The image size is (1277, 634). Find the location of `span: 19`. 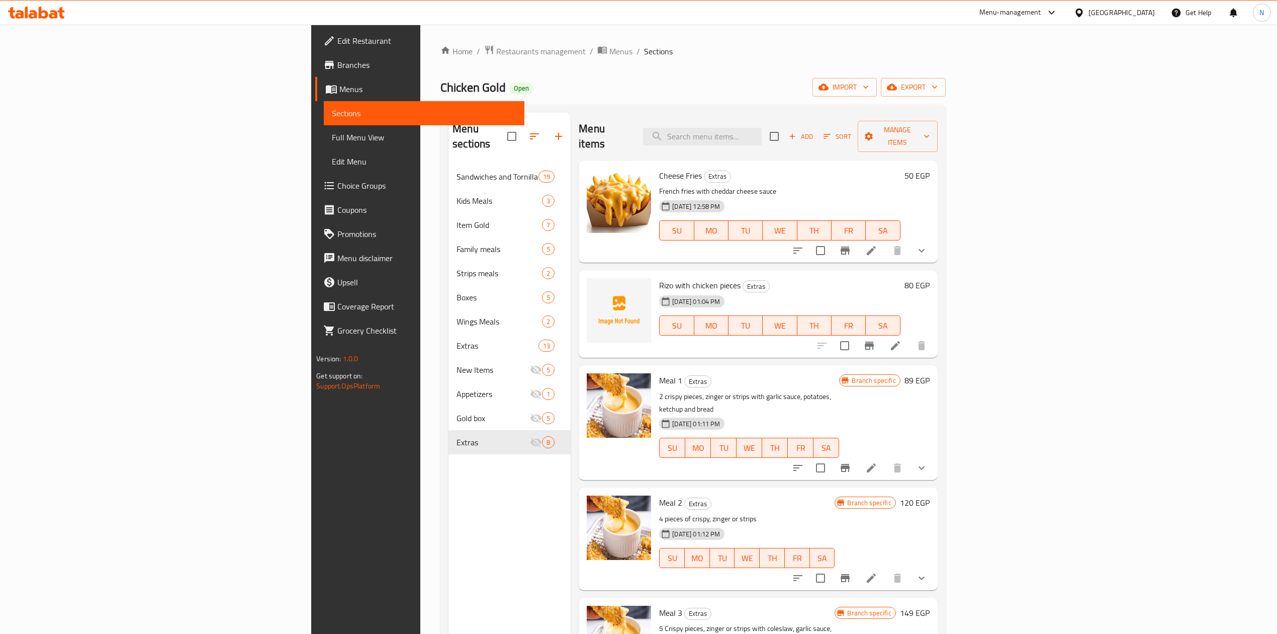

span: 19 is located at coordinates (547, 177).